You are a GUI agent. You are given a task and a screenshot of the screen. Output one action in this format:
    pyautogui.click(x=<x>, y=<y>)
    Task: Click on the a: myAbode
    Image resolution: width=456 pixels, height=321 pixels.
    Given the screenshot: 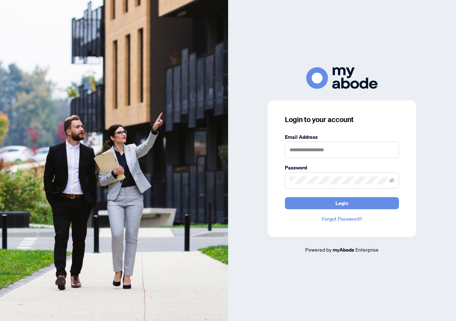 What is the action you would take?
    pyautogui.click(x=343, y=250)
    